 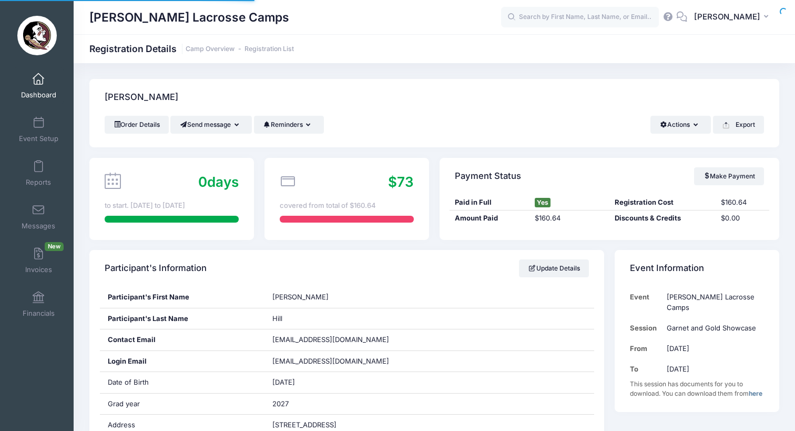 What do you see at coordinates (182, 404) in the screenshot?
I see `div: Grad year` at bounding box center [182, 404].